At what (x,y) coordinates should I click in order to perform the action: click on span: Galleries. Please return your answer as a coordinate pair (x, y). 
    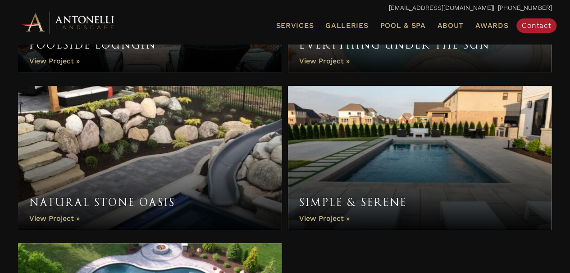
    Looking at the image, I should click on (346, 25).